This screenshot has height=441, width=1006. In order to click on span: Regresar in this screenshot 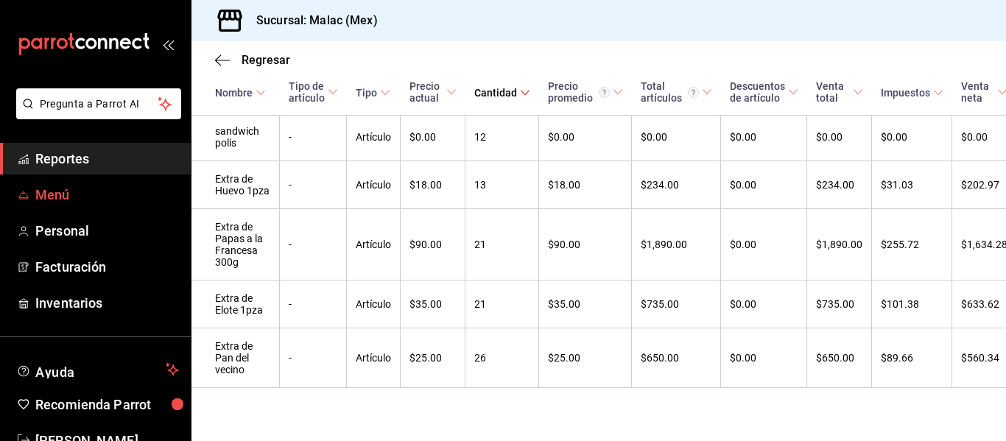, I will do `click(266, 60)`.